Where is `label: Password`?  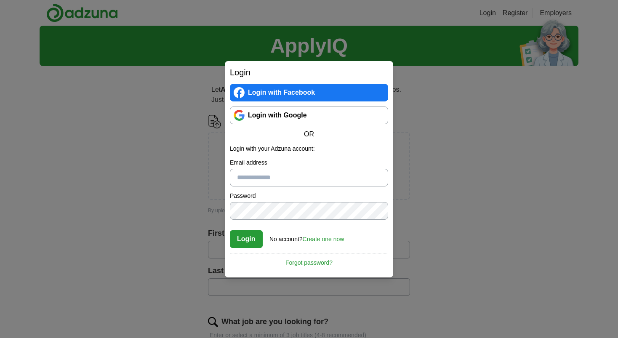 label: Password is located at coordinates (309, 196).